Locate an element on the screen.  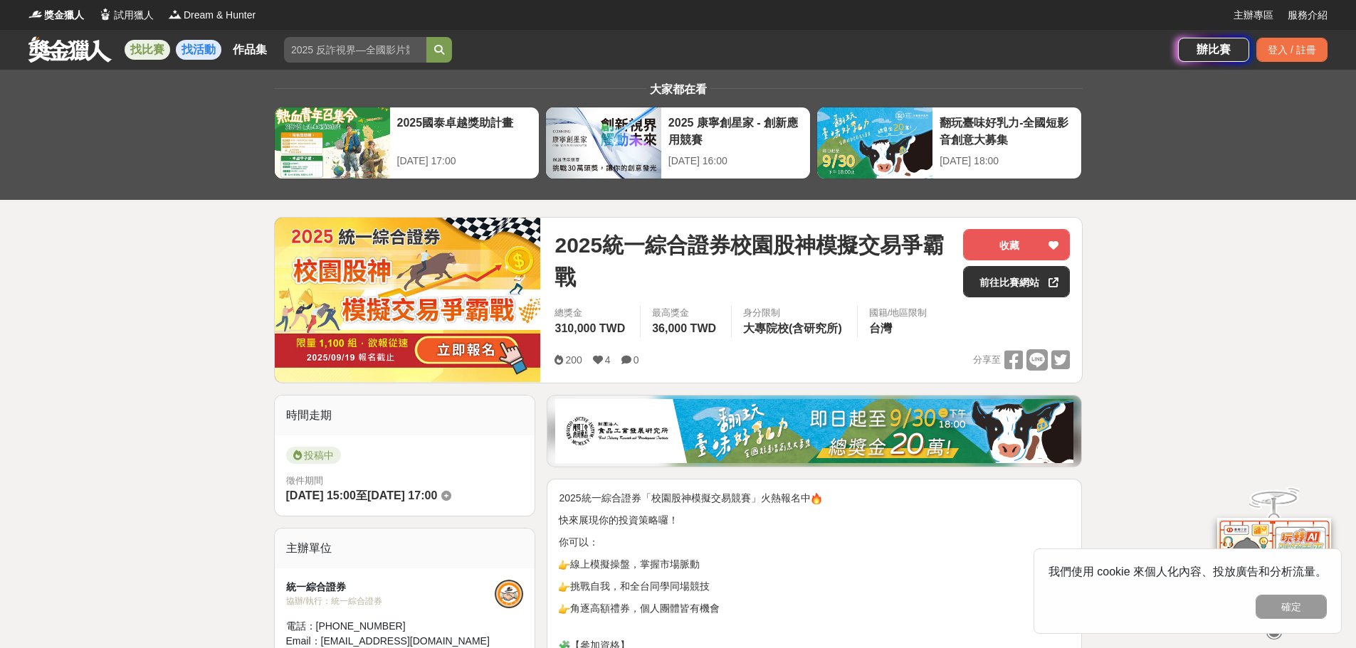
span: Dream & Hunter is located at coordinates (219, 15).